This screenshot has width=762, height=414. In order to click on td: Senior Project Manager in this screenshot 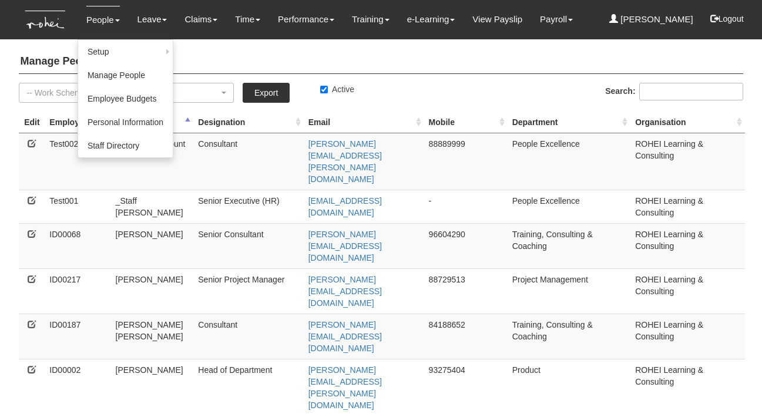, I will do `click(248, 291)`.